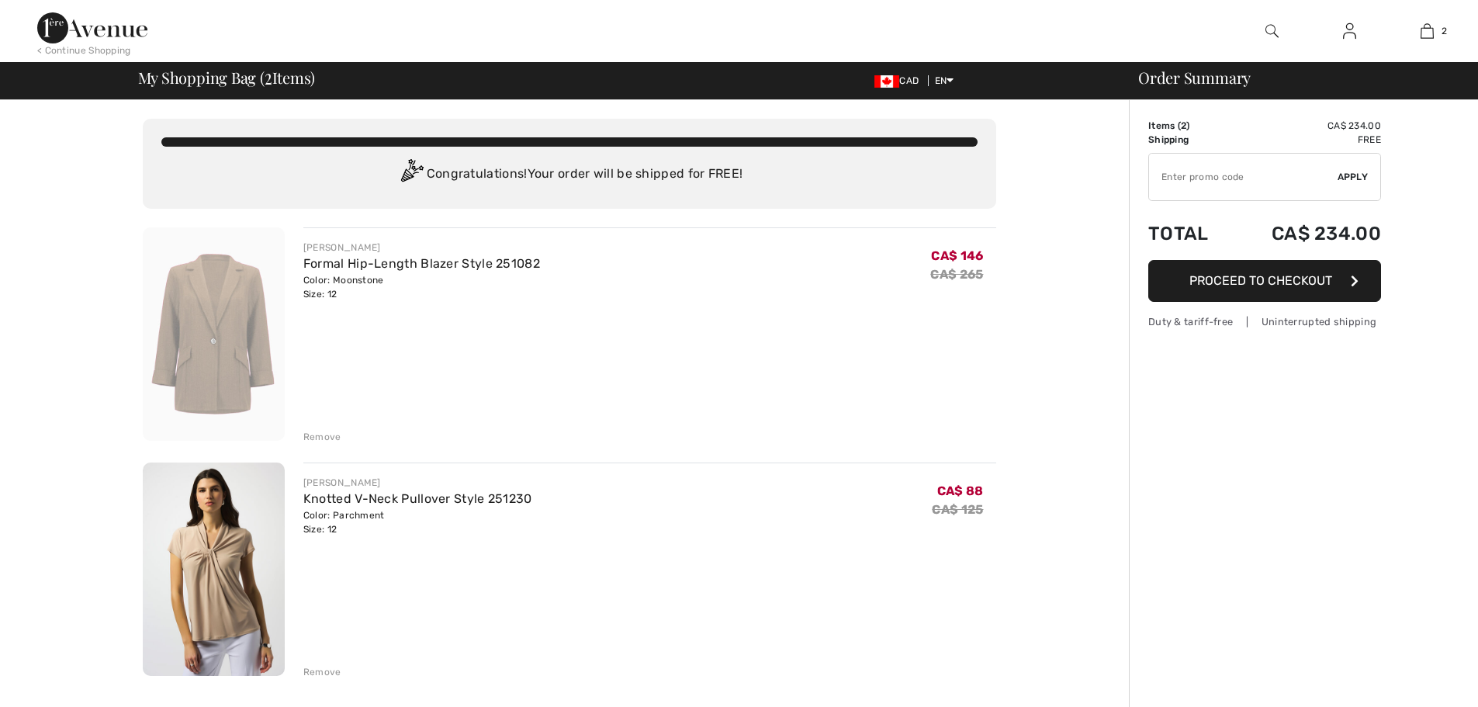  I want to click on img: Formal Hip-Length Blazer Style 251082, so click(213, 334).